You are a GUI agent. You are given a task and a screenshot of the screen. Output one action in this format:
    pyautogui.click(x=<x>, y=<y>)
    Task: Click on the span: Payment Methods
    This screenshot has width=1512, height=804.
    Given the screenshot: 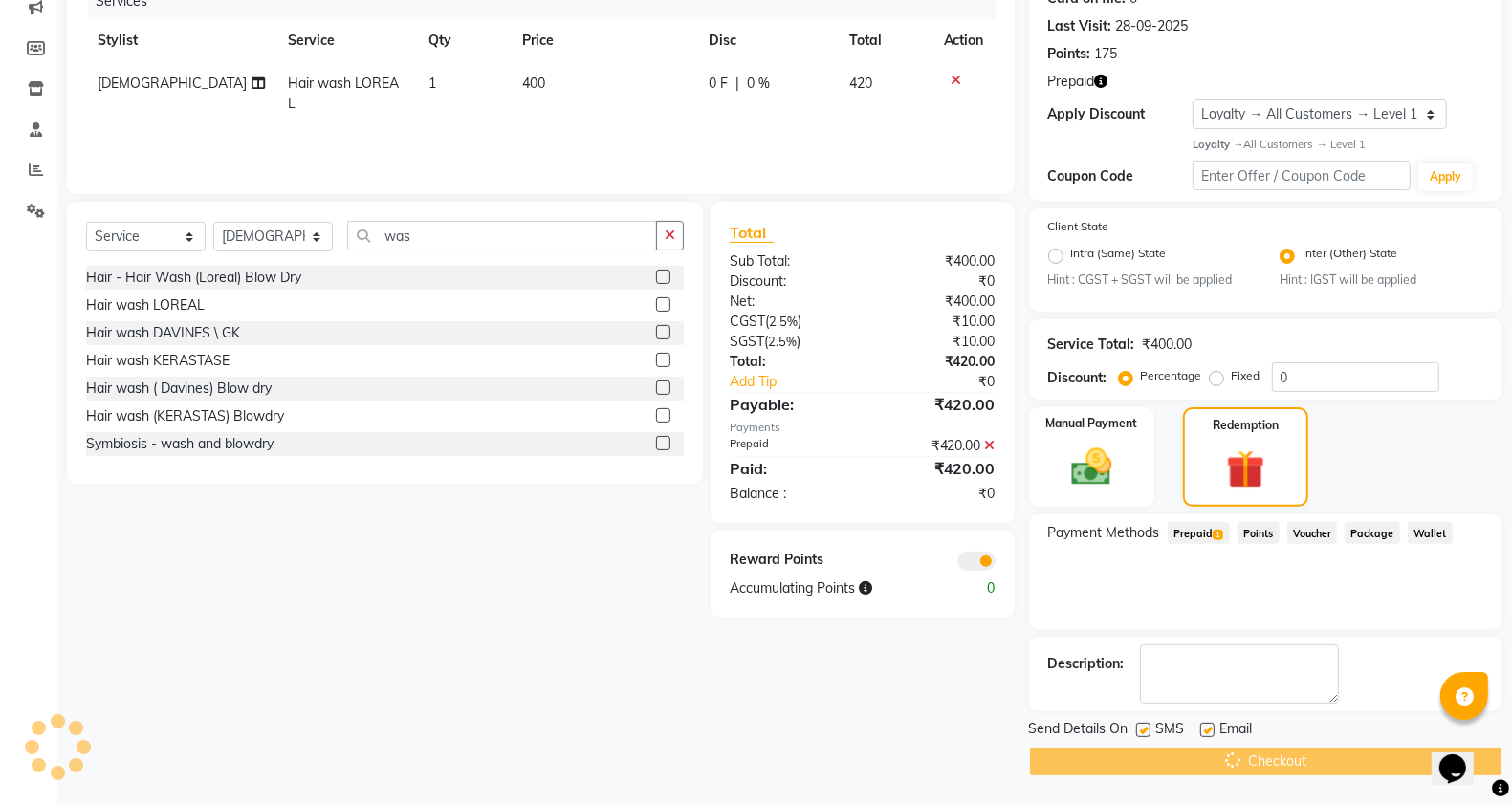 What is the action you would take?
    pyautogui.click(x=1104, y=533)
    